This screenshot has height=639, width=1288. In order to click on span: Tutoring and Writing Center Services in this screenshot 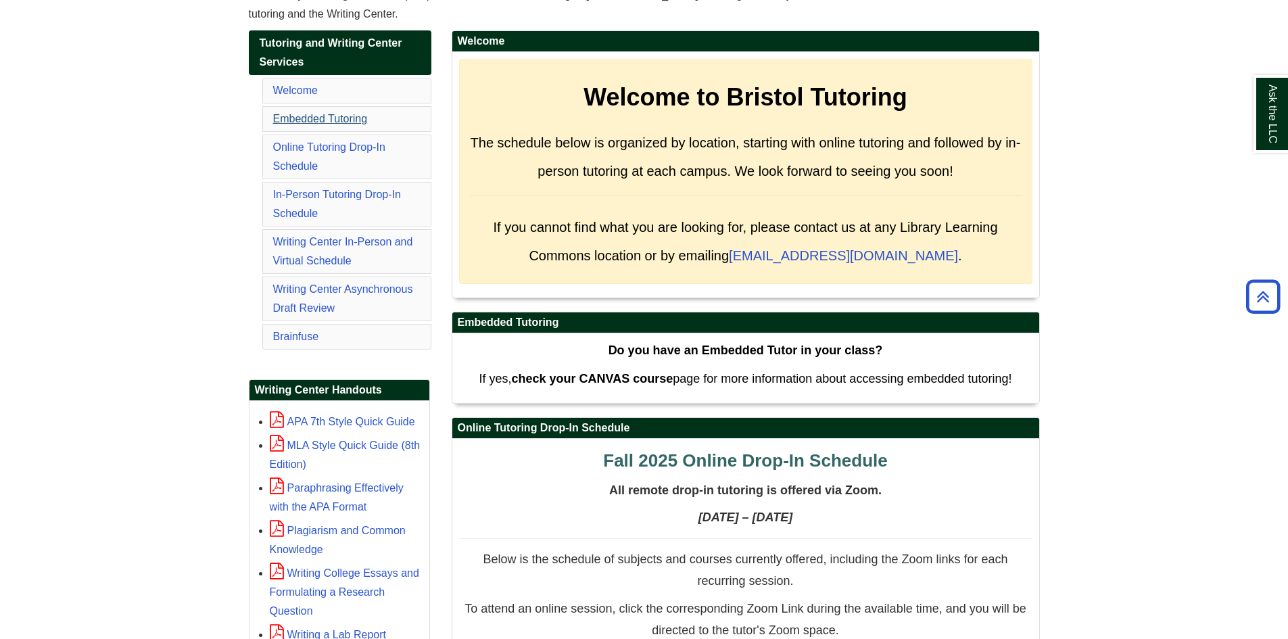, I will do `click(331, 52)`.